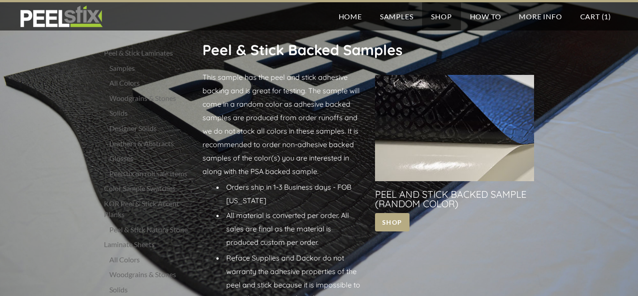 This screenshot has height=296, width=638. What do you see at coordinates (152, 68) in the screenshot?
I see `div: Samples` at bounding box center [152, 68].